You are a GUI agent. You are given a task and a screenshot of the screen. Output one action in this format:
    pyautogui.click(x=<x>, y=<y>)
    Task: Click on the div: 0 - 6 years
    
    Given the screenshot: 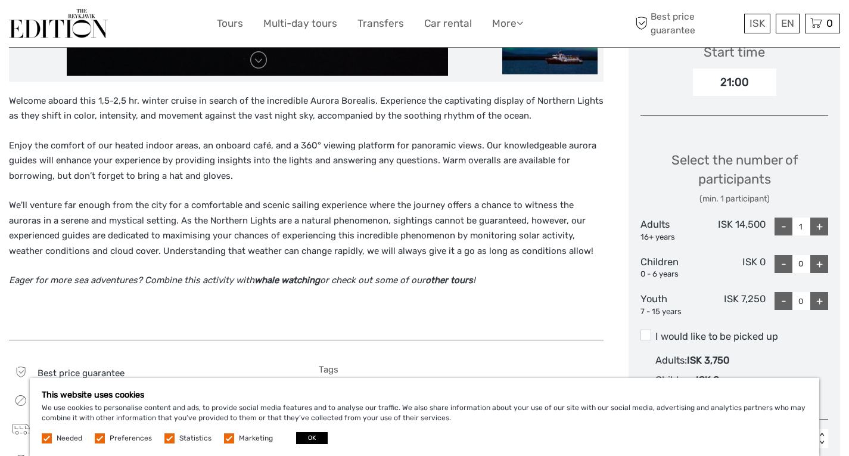 What is the action you would take?
    pyautogui.click(x=671, y=274)
    